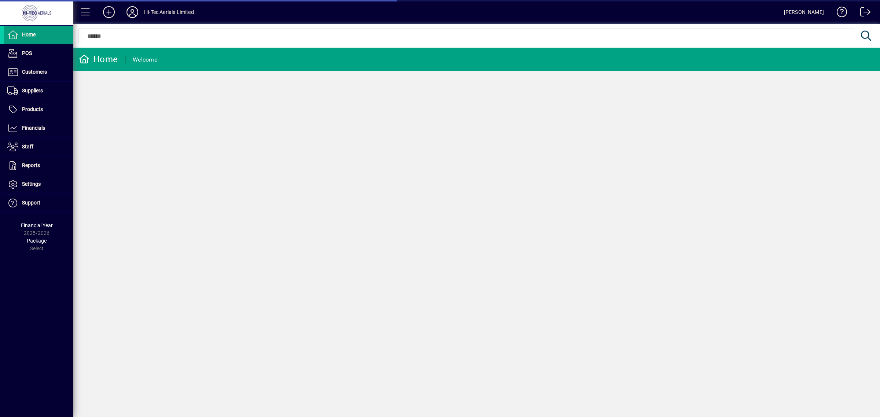  I want to click on a: Staff, so click(39, 147).